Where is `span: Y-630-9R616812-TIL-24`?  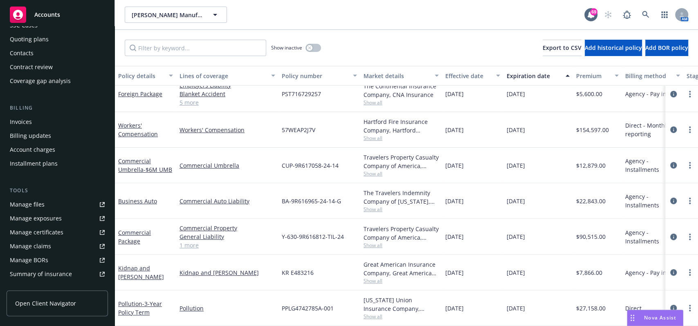 span: Y-630-9R616812-TIL-24 is located at coordinates (313, 236).